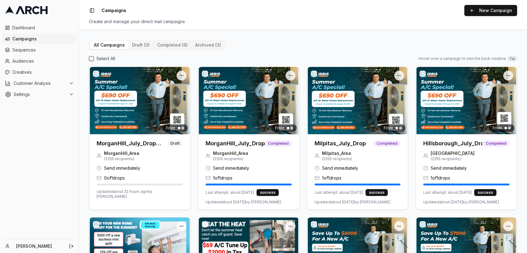 The image size is (527, 253). I want to click on button: Customer Analysis, so click(39, 83).